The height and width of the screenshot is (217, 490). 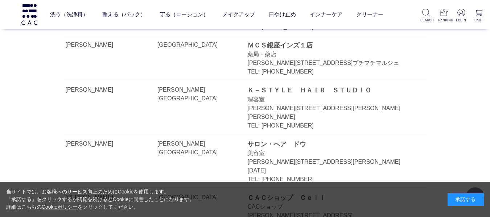 What do you see at coordinates (479, 20) in the screenshot?
I see `p: CART` at bounding box center [479, 20].